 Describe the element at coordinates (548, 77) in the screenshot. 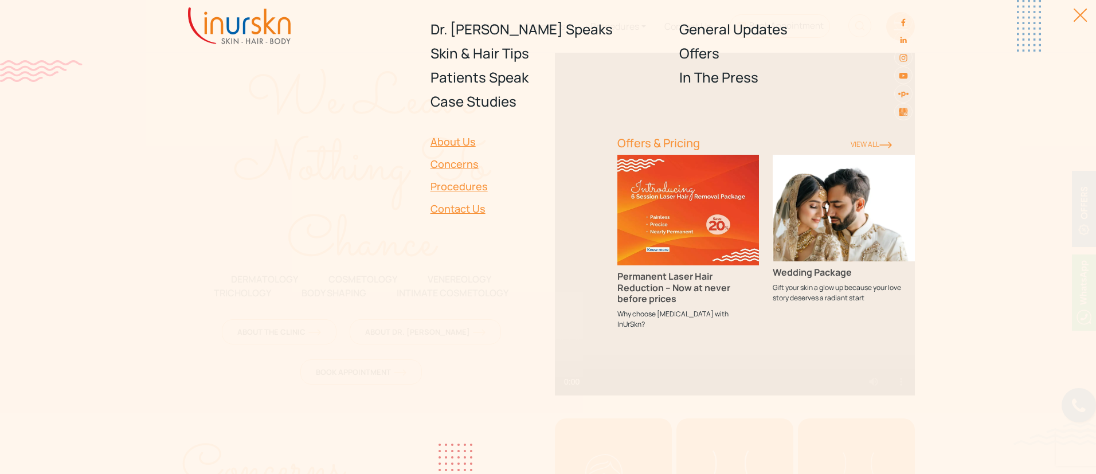

I see `a: Patients Speak` at that location.